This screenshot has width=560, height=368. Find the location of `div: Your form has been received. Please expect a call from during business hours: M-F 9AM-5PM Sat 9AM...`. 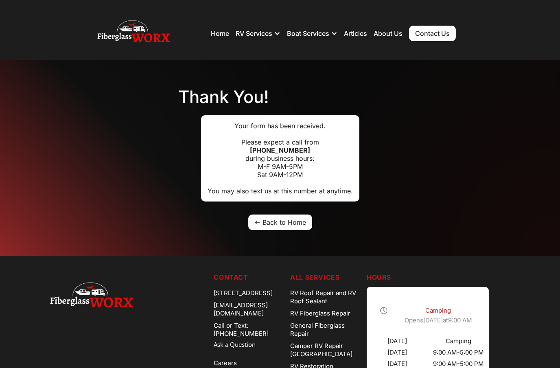

div: Your form has been received. Please expect a call from during business hours: M-F 9AM-5PM Sat 9AM... is located at coordinates (280, 158).